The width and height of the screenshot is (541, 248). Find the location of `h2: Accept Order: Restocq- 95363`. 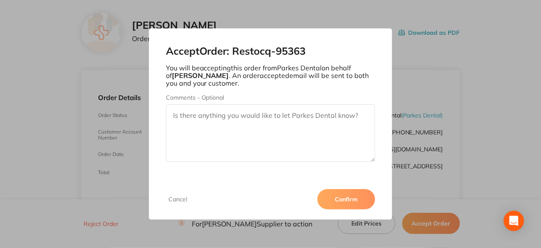

h2: Accept Order: Restocq- 95363 is located at coordinates (271, 51).